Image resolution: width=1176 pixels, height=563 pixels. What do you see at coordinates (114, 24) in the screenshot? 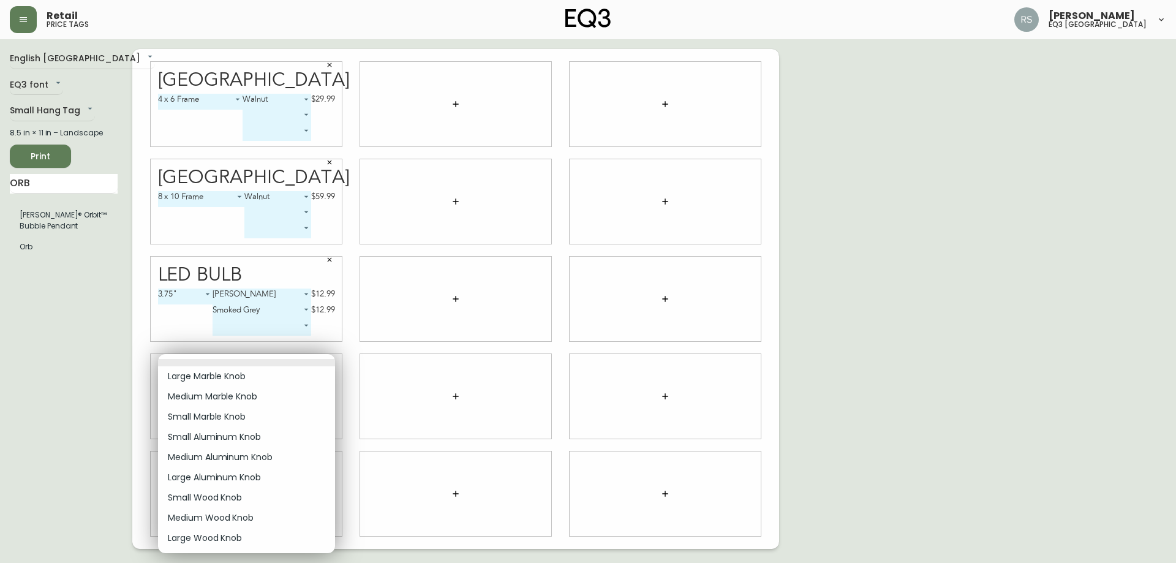
I see `div: Cosm® Chair` at bounding box center [114, 24].